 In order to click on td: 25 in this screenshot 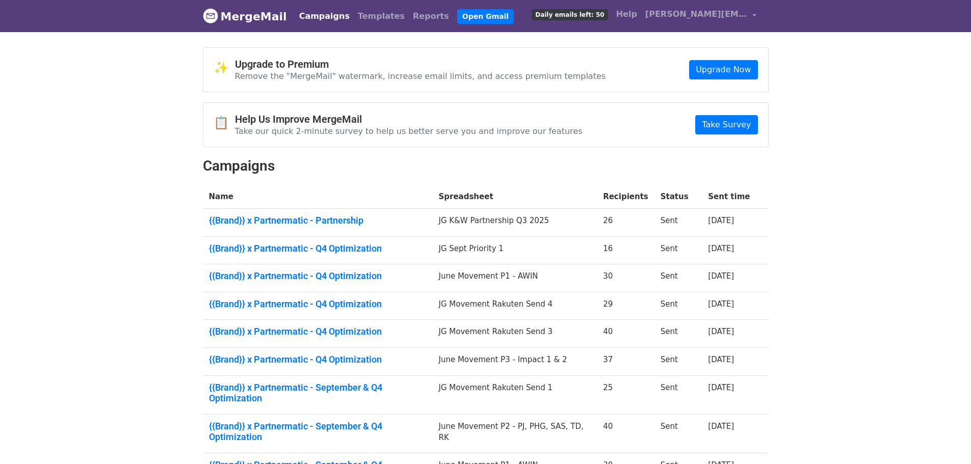, I will do `click(625, 395)`.